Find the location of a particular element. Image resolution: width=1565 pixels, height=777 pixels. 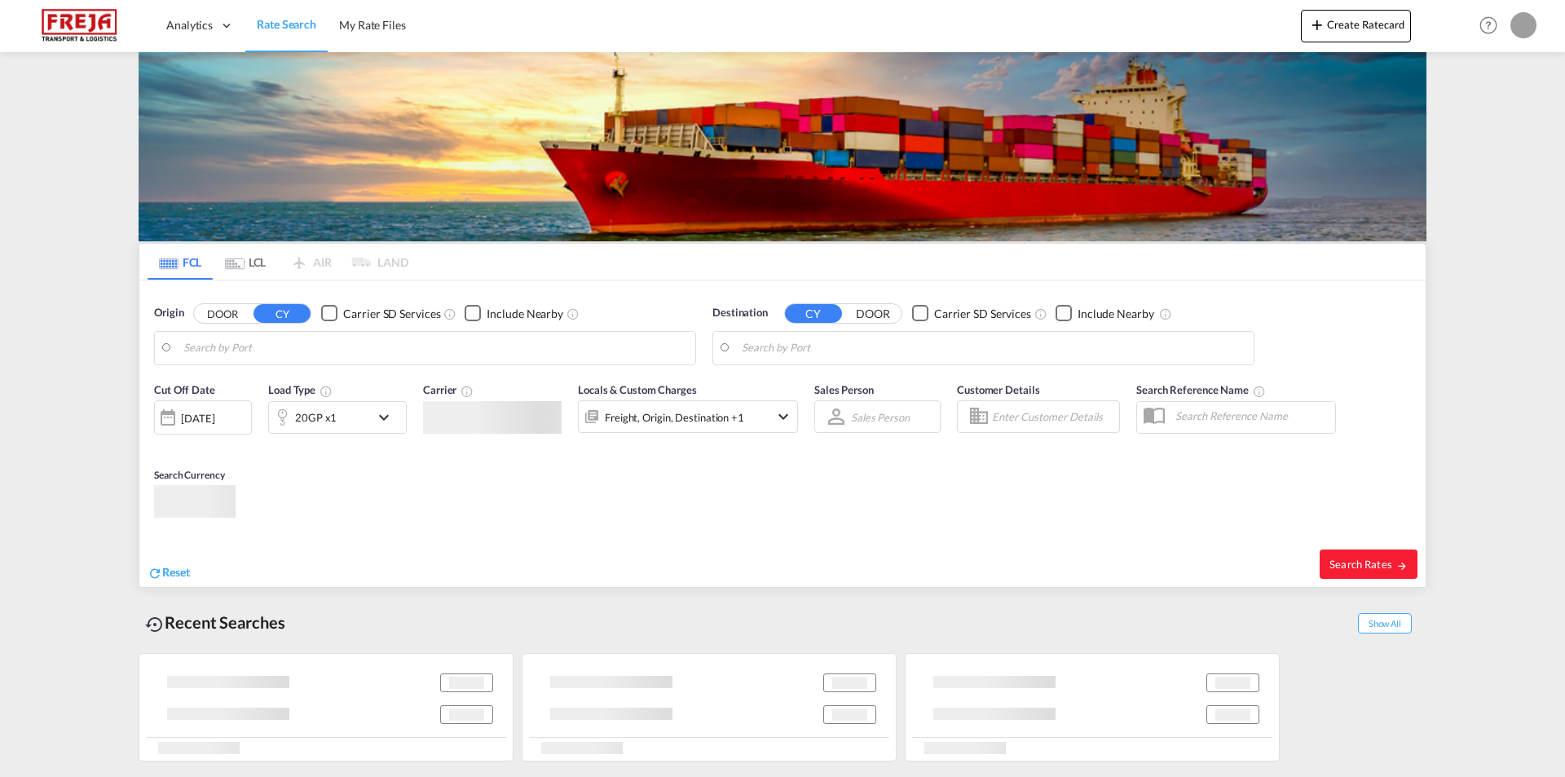

span: Reset is located at coordinates (176, 571).